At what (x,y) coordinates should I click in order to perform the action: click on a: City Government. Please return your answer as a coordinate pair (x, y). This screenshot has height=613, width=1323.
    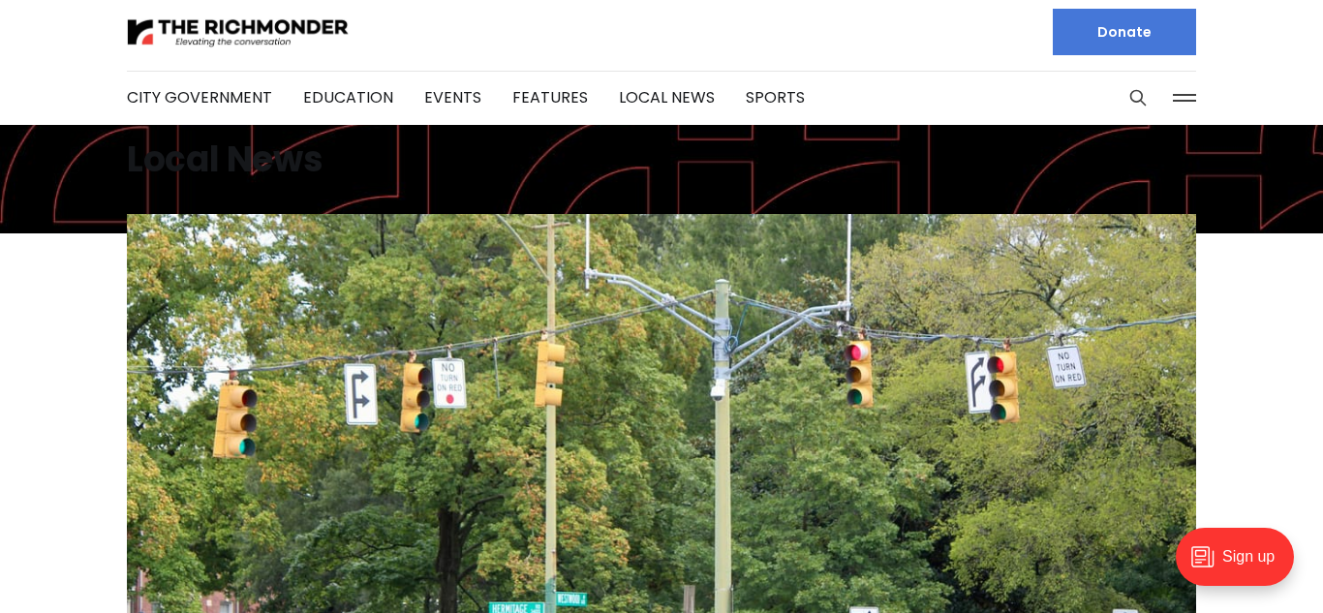
    Looking at the image, I should click on (199, 97).